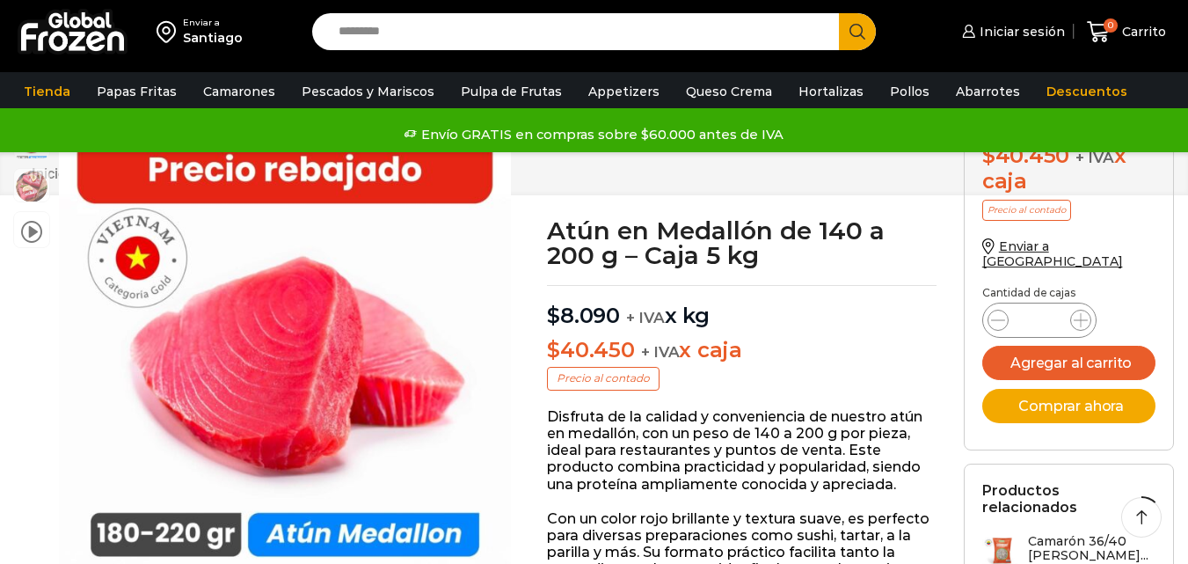 Image resolution: width=1188 pixels, height=564 pixels. I want to click on span: foto plato atun, so click(32, 186).